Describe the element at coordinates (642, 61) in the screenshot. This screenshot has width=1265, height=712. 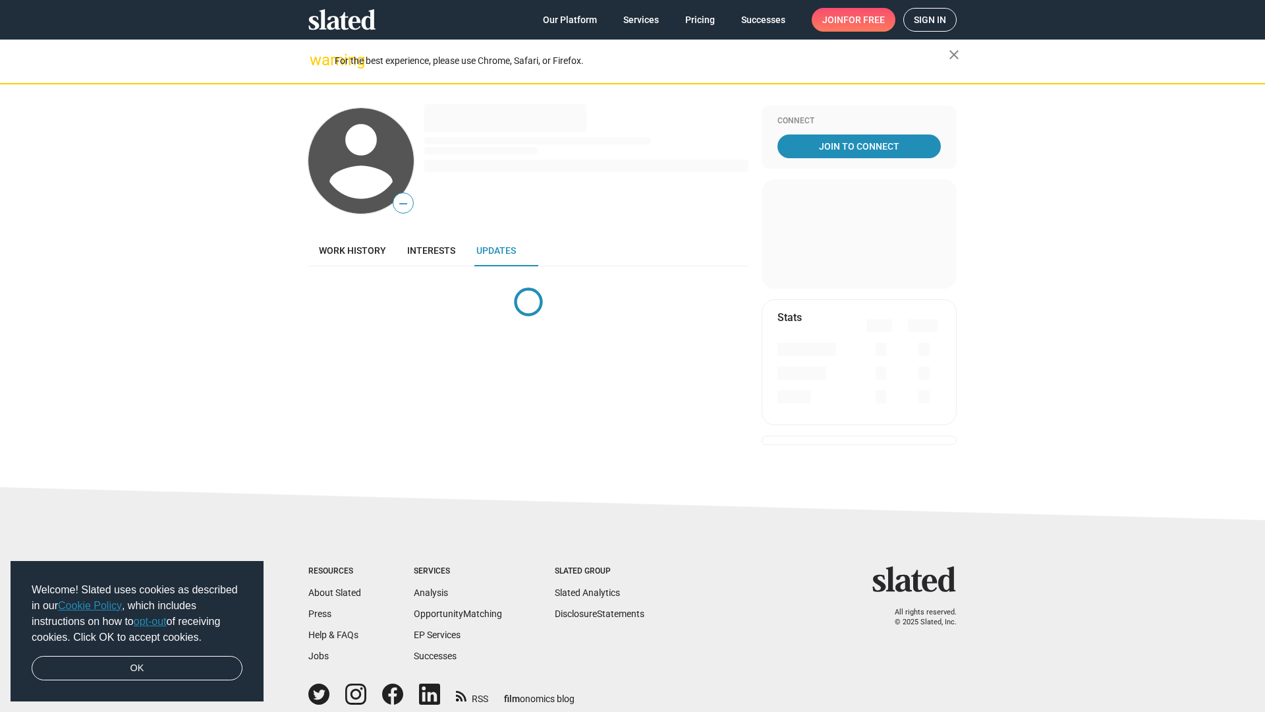
I see `div: For the best experience, please use Chrome, Safari, or Firefox.` at that location.